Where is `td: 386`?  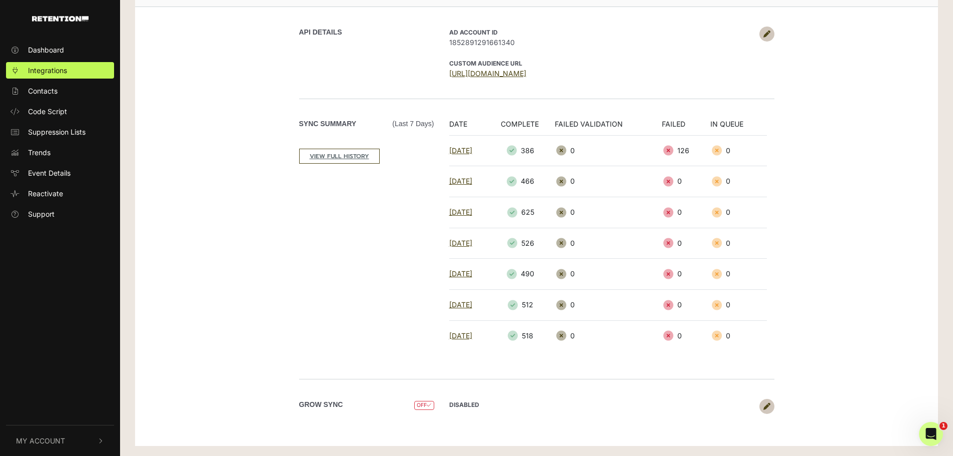 td: 386 is located at coordinates (522, 151).